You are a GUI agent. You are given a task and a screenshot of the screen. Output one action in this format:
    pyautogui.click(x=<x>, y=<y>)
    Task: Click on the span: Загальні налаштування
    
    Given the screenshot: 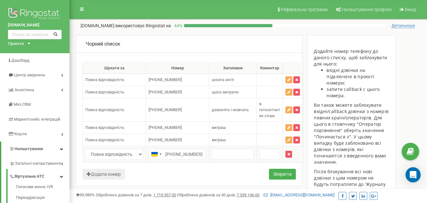 What is the action you would take?
    pyautogui.click(x=38, y=163)
    